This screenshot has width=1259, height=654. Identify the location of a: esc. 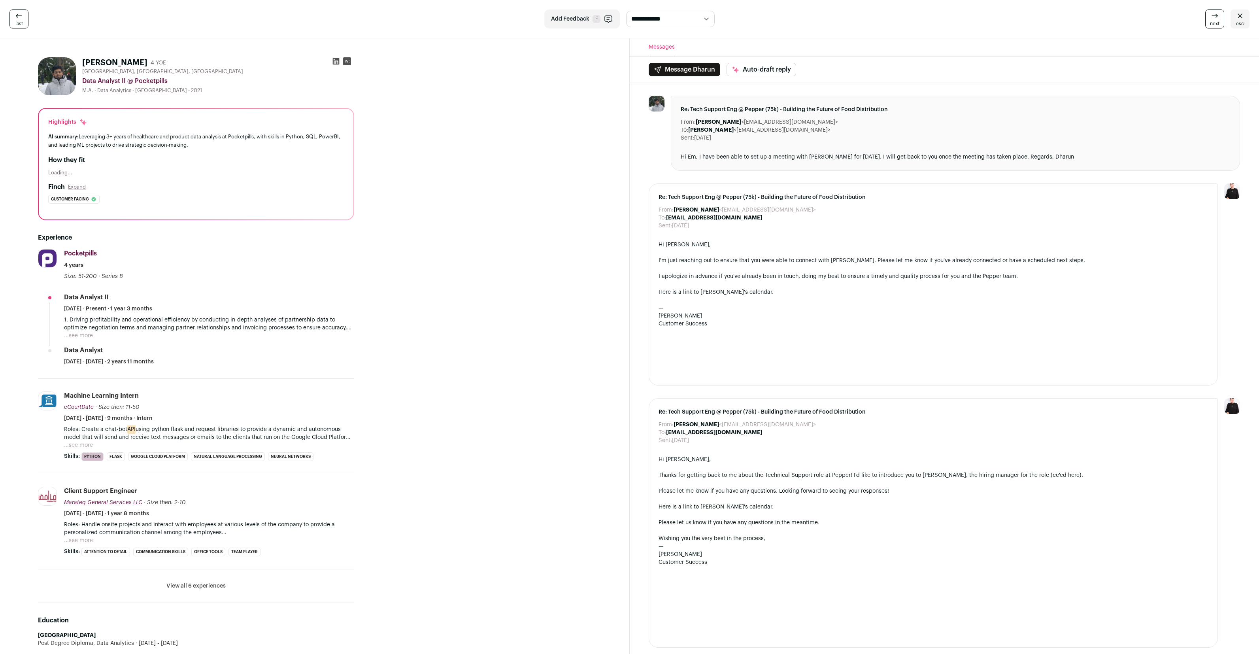
(1240, 19).